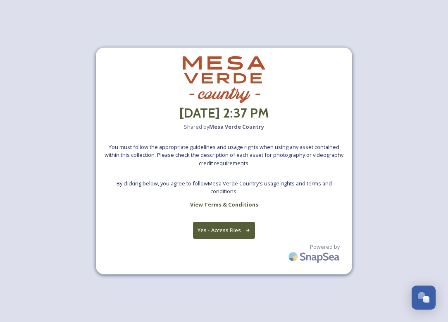  I want to click on img: download.png, so click(224, 79).